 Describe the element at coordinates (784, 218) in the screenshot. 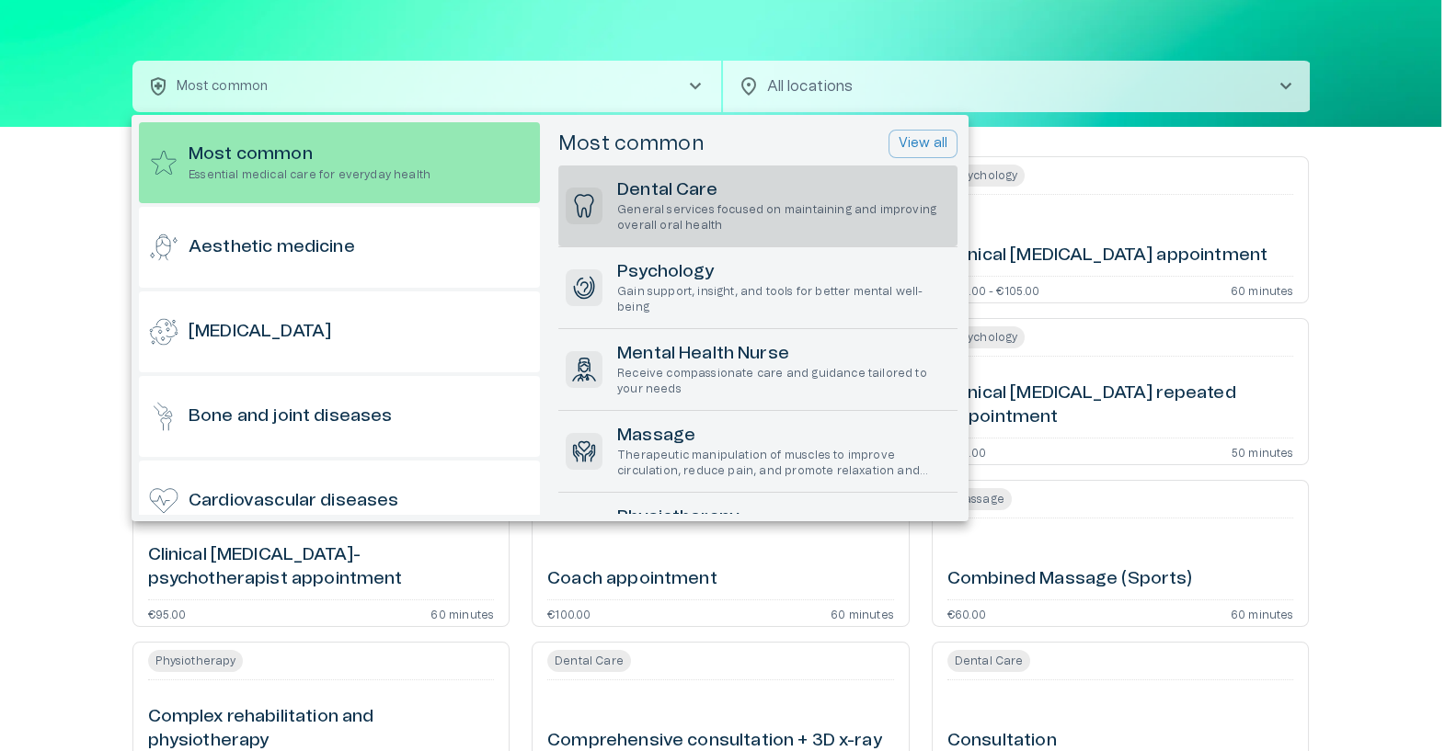

I see `p: General services focused on maintaining and improving overall oral health` at that location.